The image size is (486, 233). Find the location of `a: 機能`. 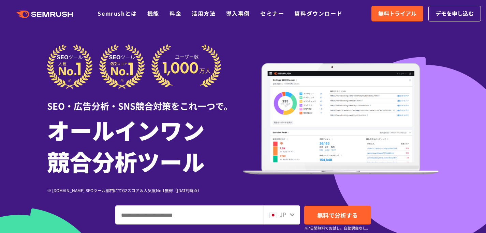

a: 機能 is located at coordinates (153, 13).